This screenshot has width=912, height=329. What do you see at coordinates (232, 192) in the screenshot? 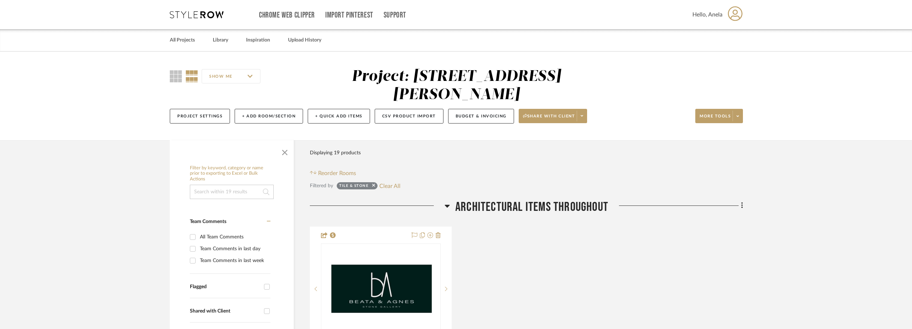
I see `input: Search within 19 results` at bounding box center [232, 192].